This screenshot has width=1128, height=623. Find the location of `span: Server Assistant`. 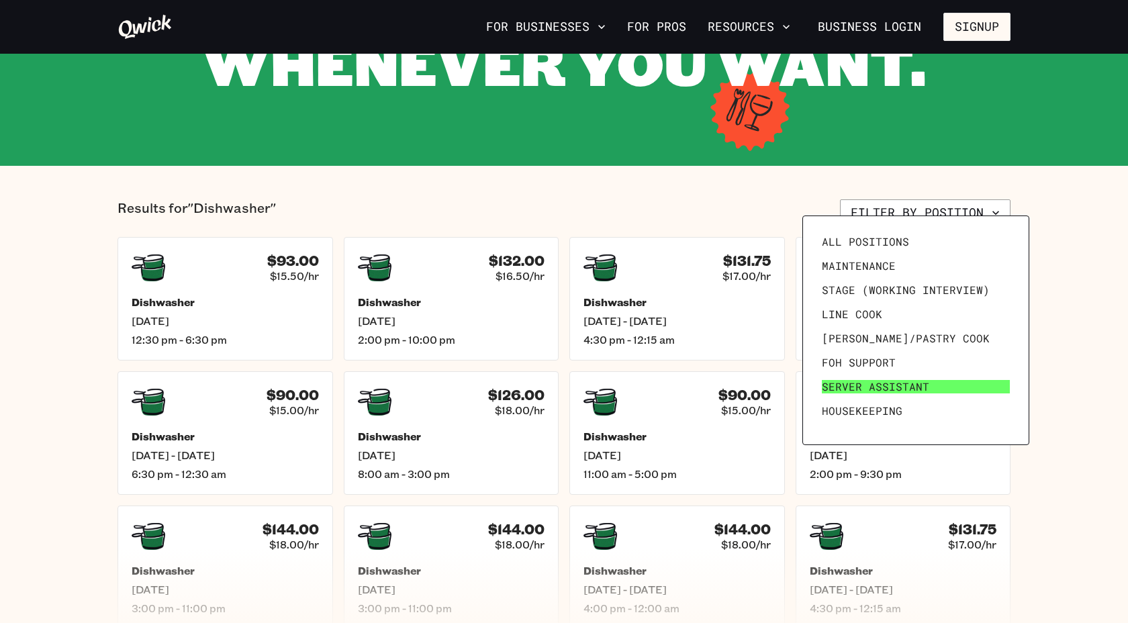

span: Server Assistant is located at coordinates (876, 387).